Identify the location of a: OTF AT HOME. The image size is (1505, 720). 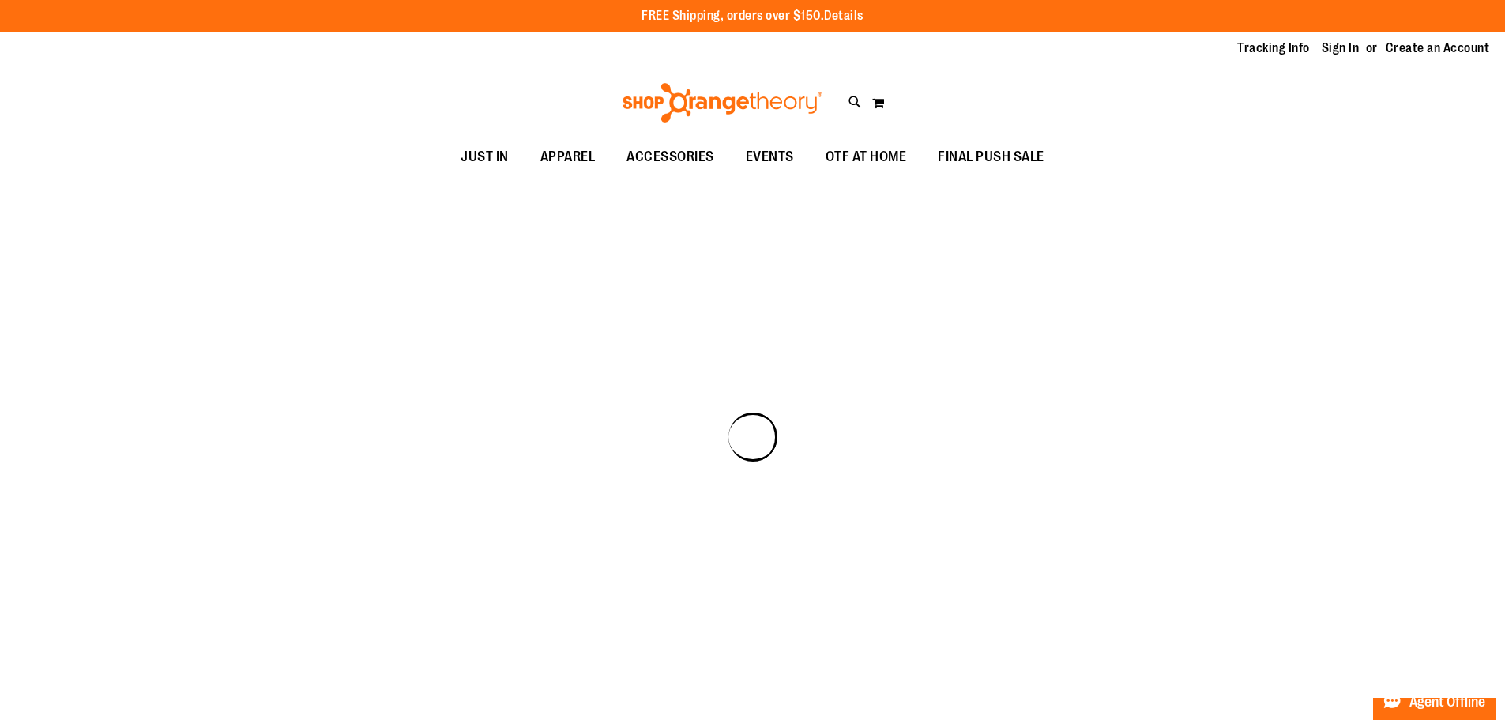
(866, 157).